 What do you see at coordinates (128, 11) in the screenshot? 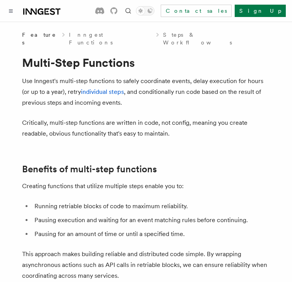
I see `button: Find something...` at bounding box center [128, 11].